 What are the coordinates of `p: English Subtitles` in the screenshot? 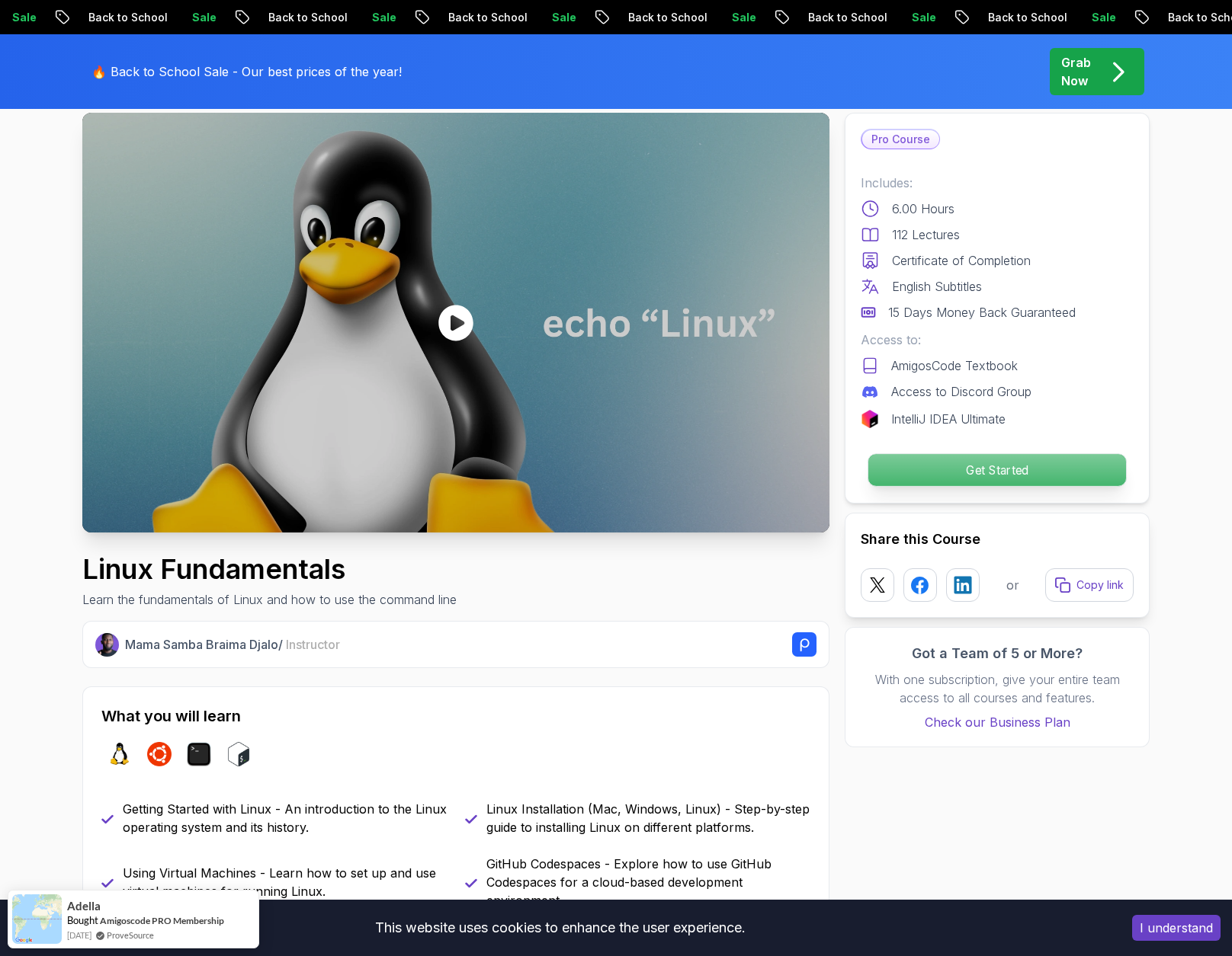 It's located at (937, 287).